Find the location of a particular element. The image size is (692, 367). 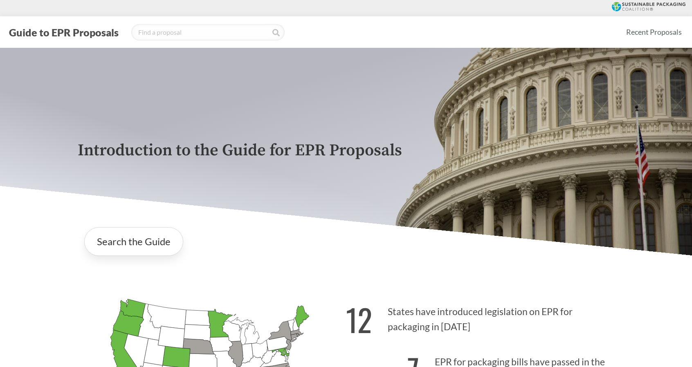

strong: 12 is located at coordinates (359, 319).